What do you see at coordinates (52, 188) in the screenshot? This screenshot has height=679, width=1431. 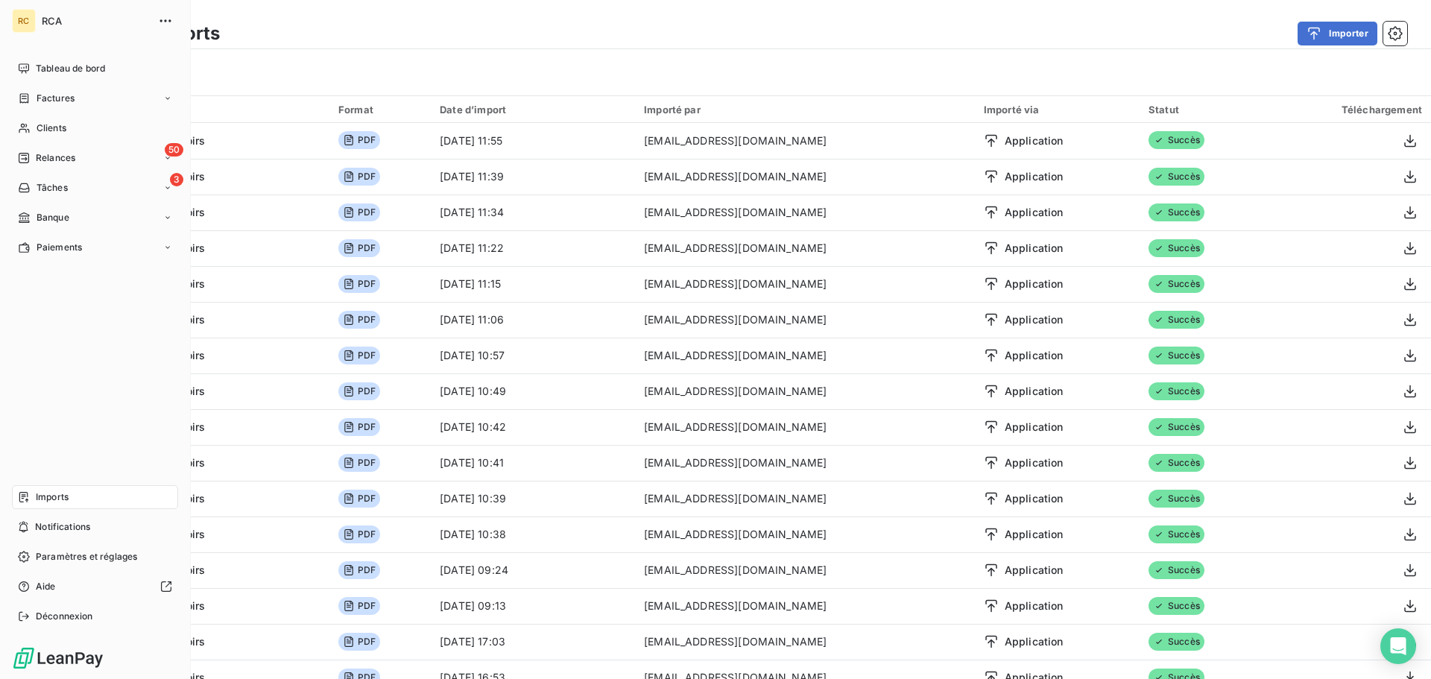 I see `span: Tâches` at bounding box center [52, 188].